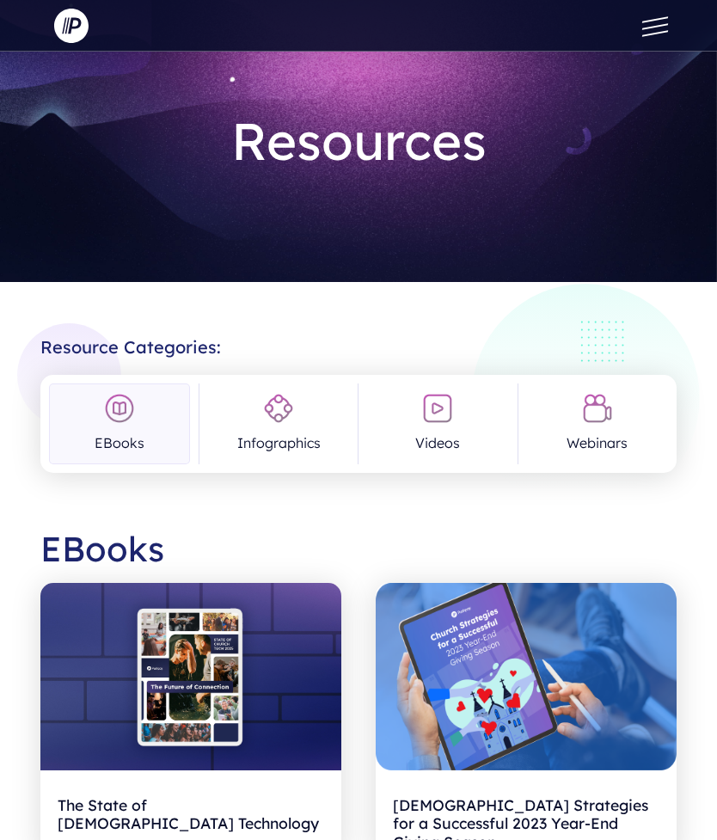 This screenshot has width=717, height=840. Describe the element at coordinates (526, 676) in the screenshot. I see `img: year end giving season strategies for churches ebook` at that location.